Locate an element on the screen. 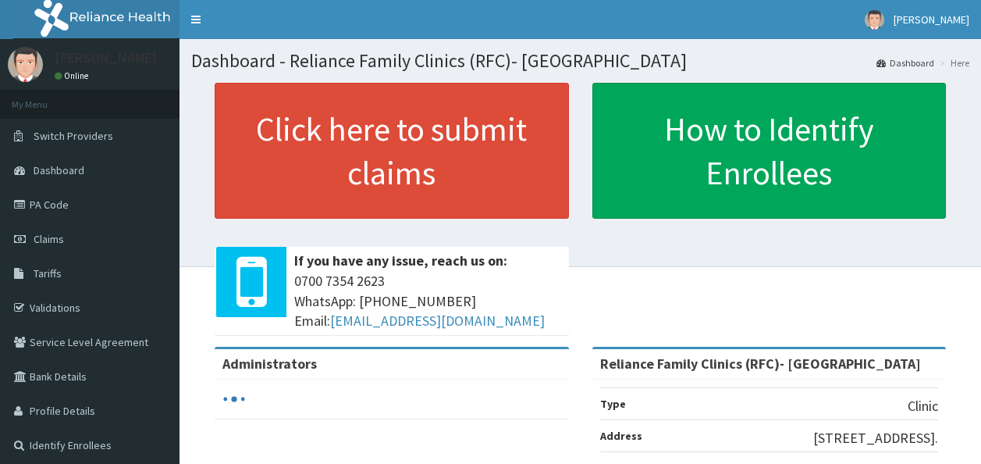  b: Type is located at coordinates (613, 404).